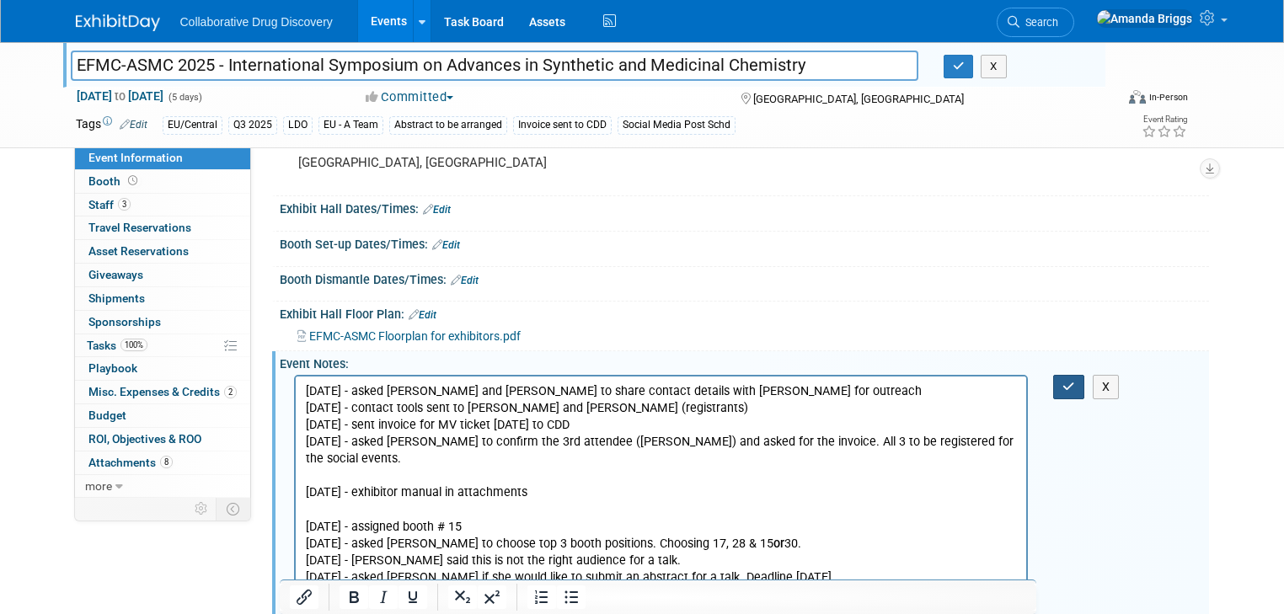 This screenshot has height=614, width=1284. Describe the element at coordinates (163, 251) in the screenshot. I see `a: Asset Reservations` at that location.